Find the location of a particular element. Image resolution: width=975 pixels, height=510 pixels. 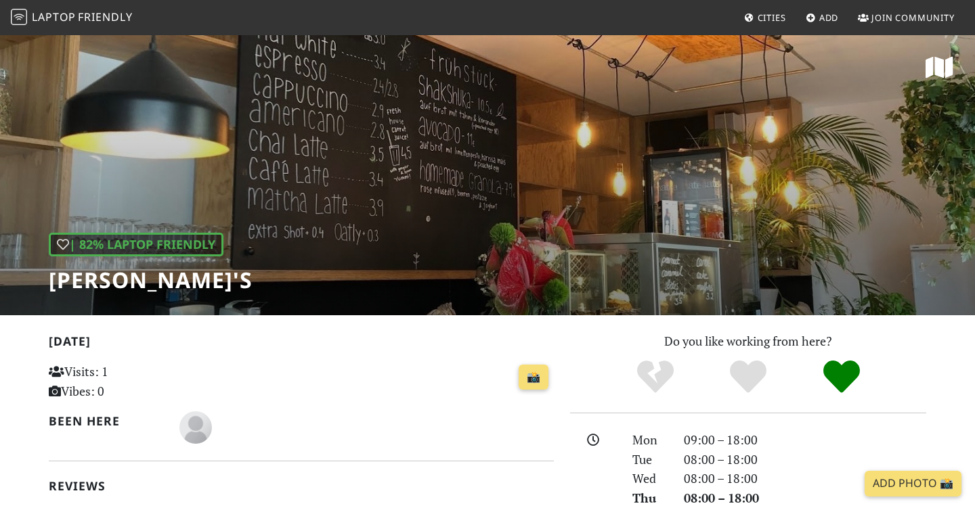

p: Visits: 1 Vibes: 0 is located at coordinates (127, 382).